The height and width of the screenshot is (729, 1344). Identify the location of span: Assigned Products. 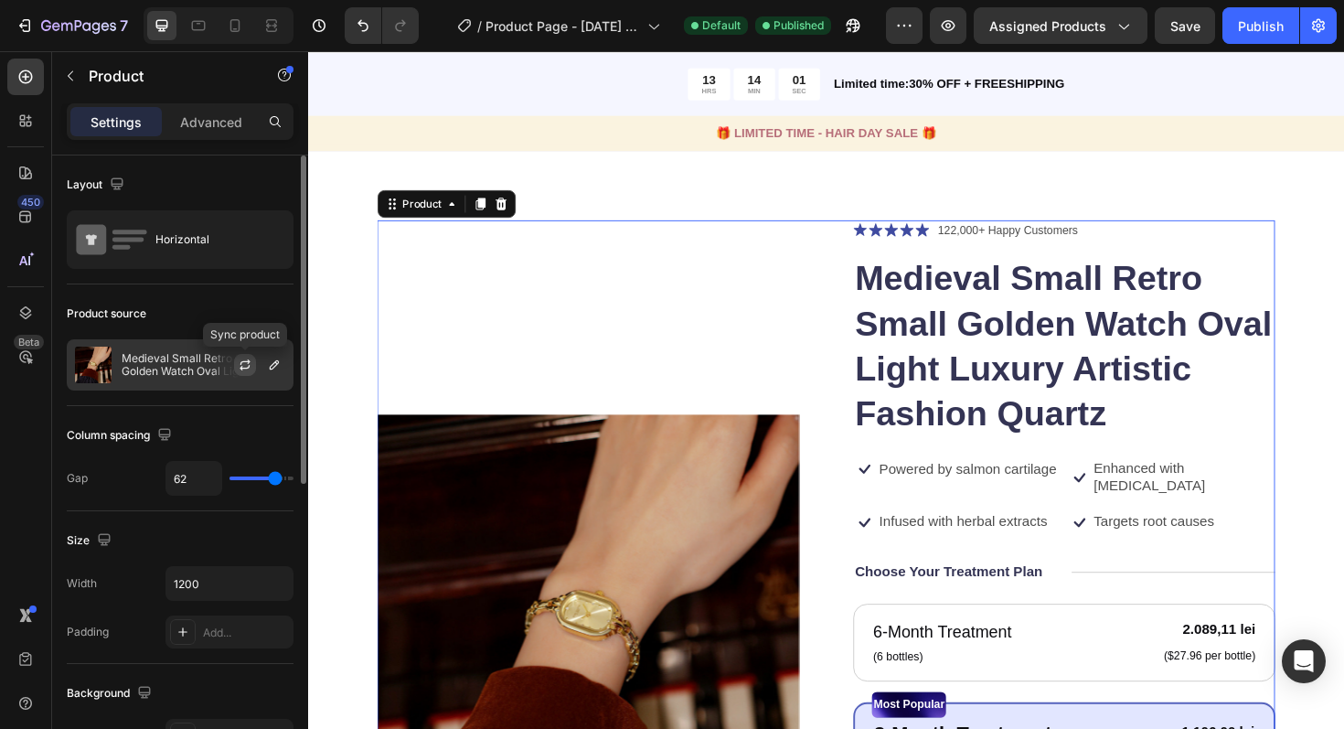
(1048, 26).